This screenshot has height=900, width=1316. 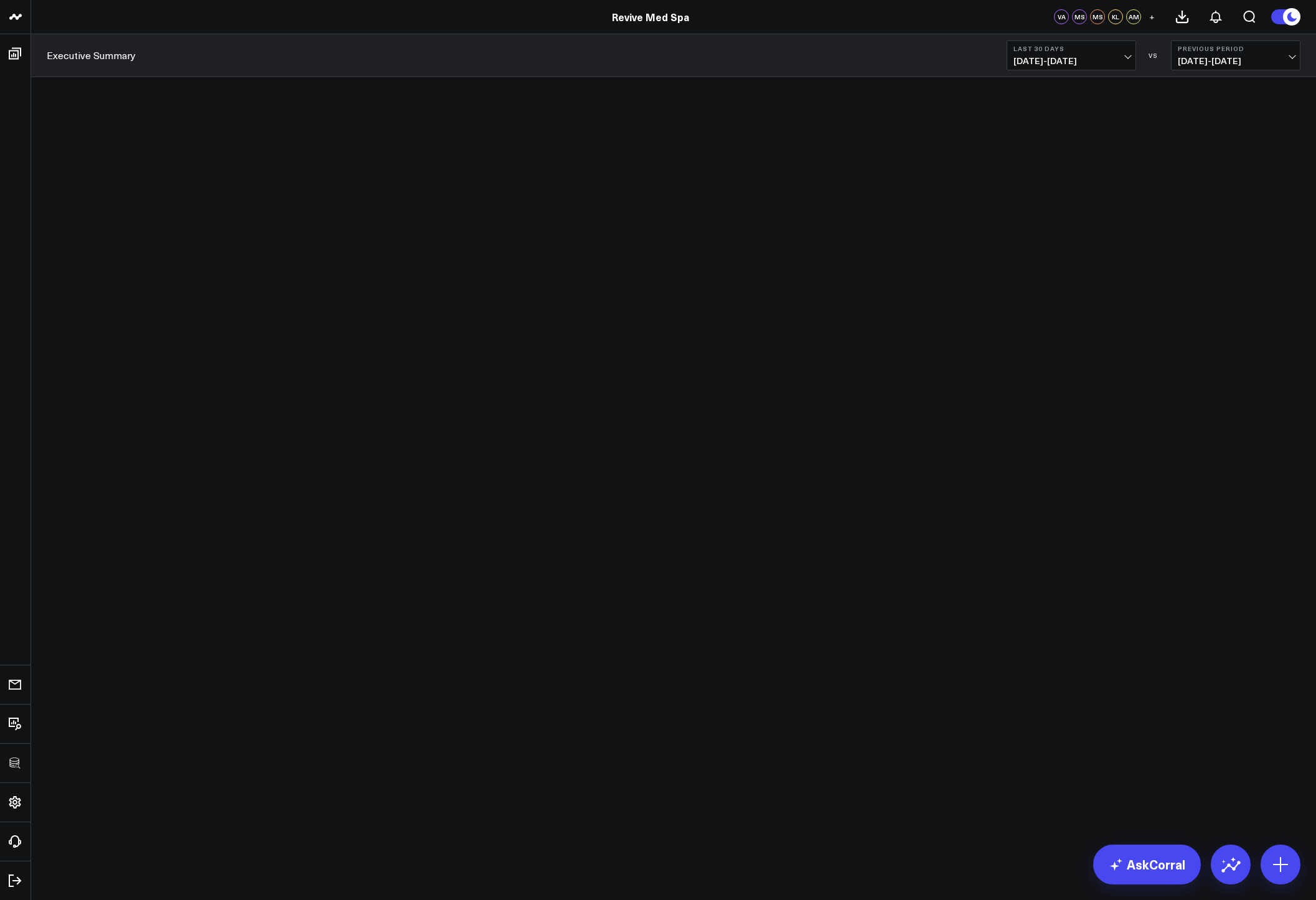 What do you see at coordinates (651, 16) in the screenshot?
I see `a: Revive Med Spa` at bounding box center [651, 16].